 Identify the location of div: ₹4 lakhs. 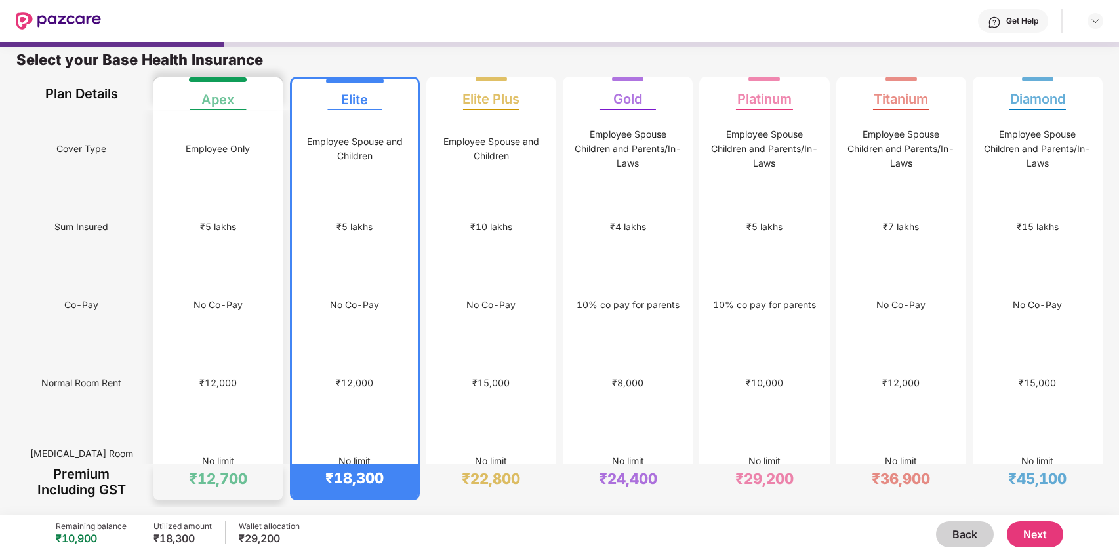
(628, 227).